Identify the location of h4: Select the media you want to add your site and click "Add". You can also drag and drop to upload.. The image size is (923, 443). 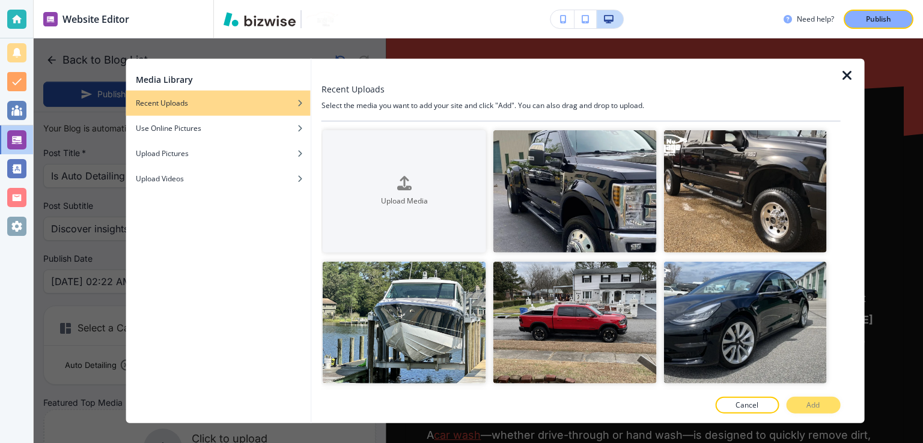
(581, 106).